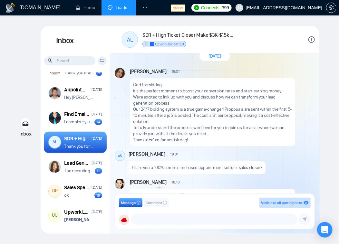 This screenshot has width=339, height=244. I want to click on span: 18:10, so click(175, 182).